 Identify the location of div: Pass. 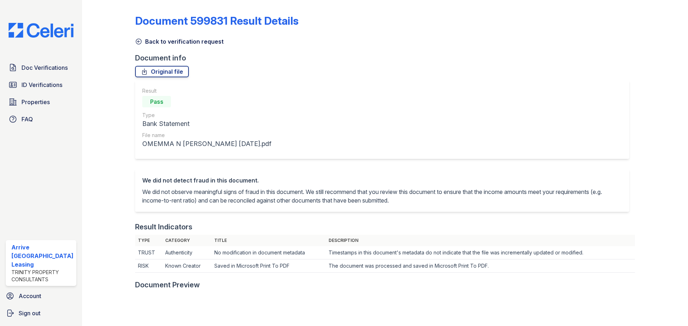
(157, 102).